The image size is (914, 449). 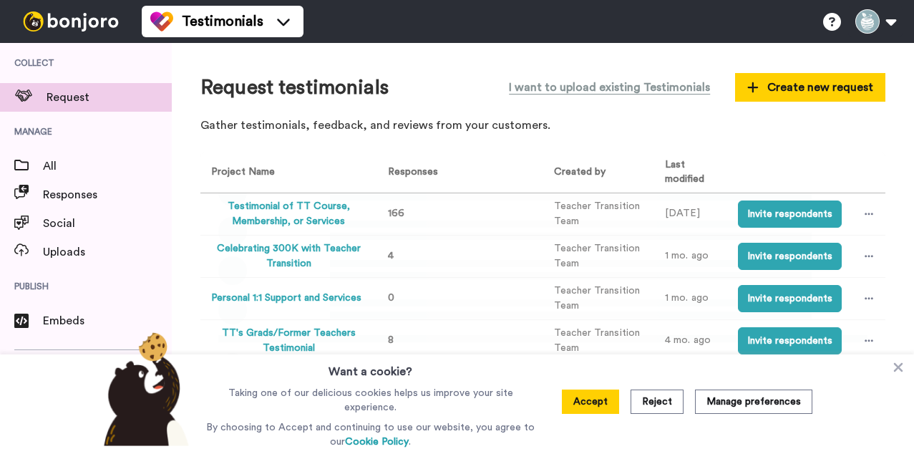 What do you see at coordinates (657, 402) in the screenshot?
I see `button: Reject` at bounding box center [657, 402].